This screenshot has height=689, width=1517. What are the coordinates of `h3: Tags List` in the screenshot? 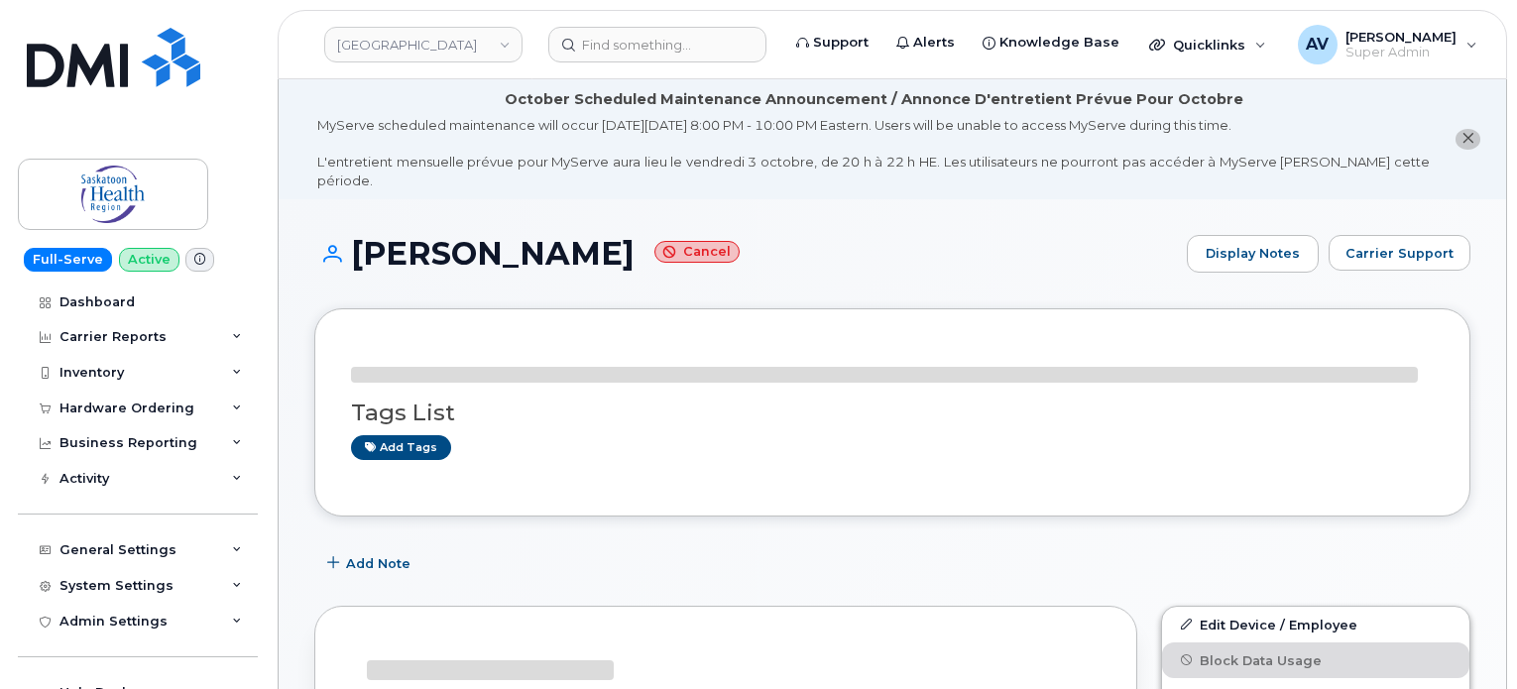 It's located at (892, 412).